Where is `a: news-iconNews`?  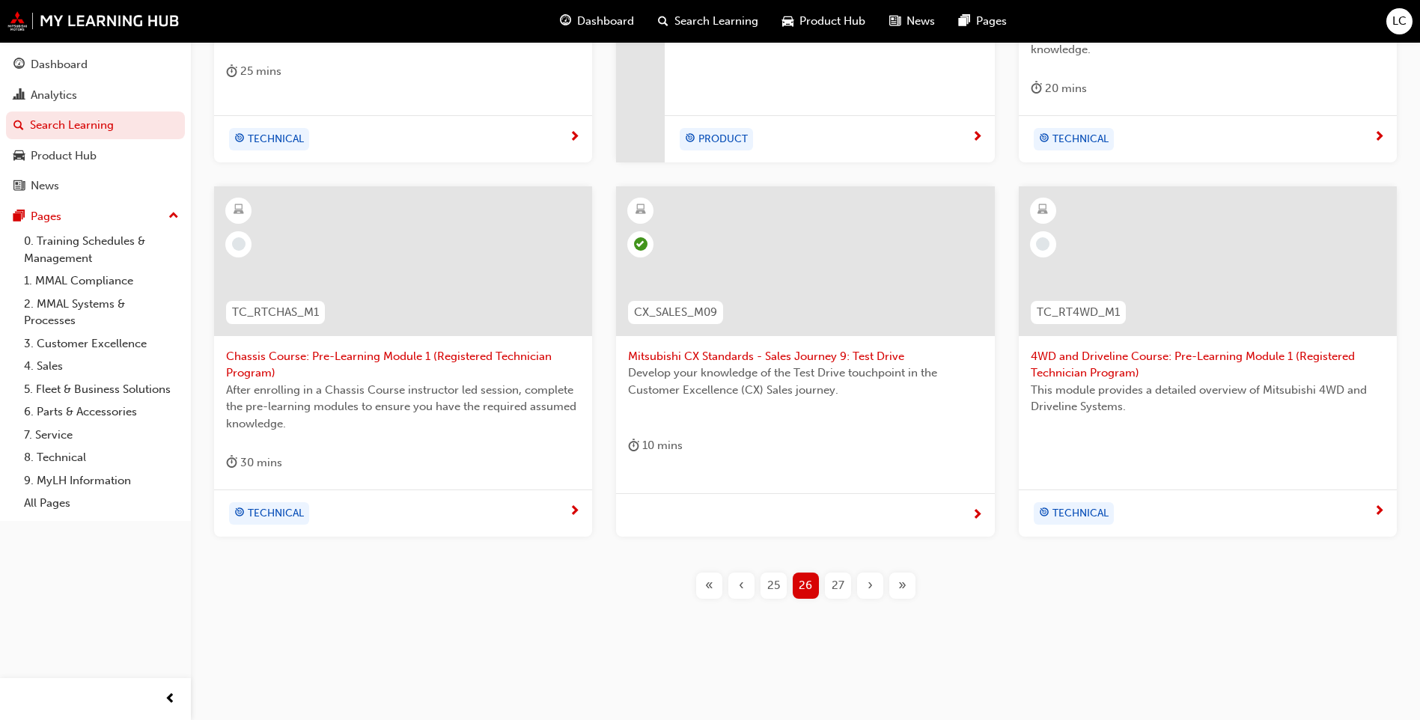
a: news-iconNews is located at coordinates (912, 21).